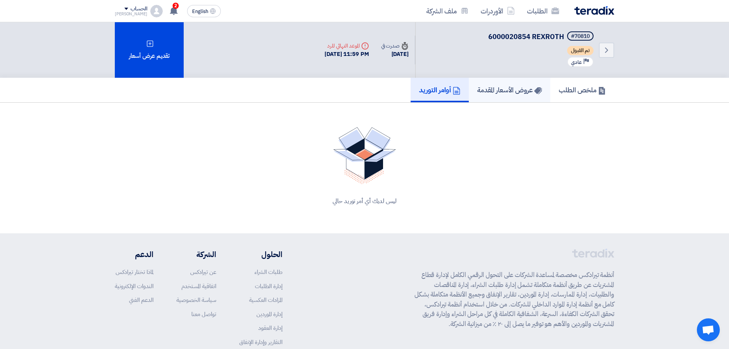 The image size is (729, 349). What do you see at coordinates (497, 11) in the screenshot?
I see `a: الأوردرات` at bounding box center [497, 11].